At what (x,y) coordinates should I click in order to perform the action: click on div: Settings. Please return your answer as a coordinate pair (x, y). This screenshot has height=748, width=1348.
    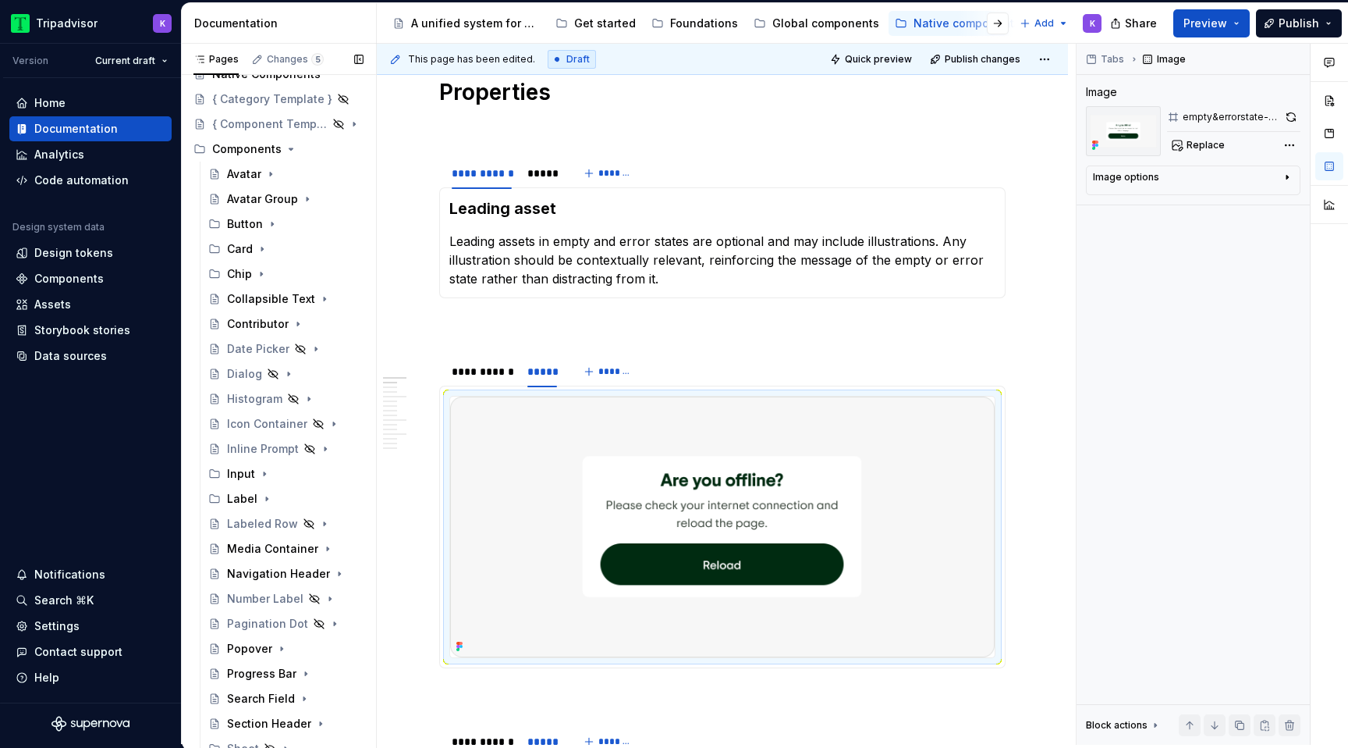
    Looking at the image, I should click on (57, 626).